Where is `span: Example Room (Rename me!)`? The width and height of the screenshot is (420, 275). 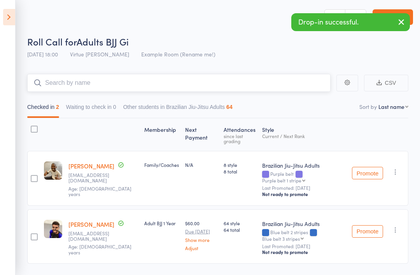
span: Example Room (Rename me!) is located at coordinates (178, 54).